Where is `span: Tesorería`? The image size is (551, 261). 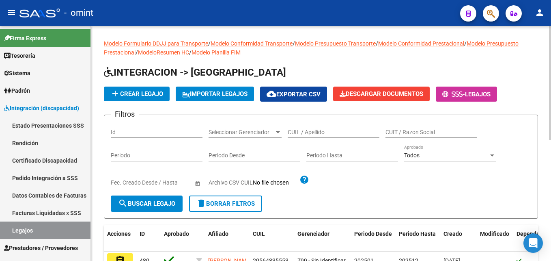
span: Tesorería is located at coordinates (19, 56).